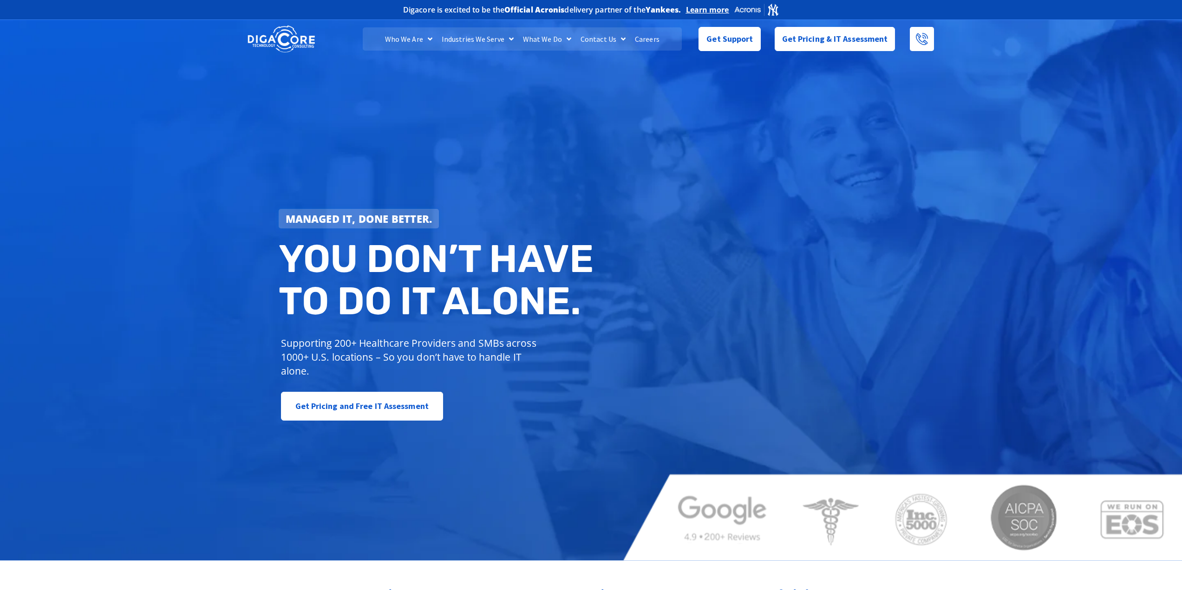 The image size is (1182, 590). Describe the element at coordinates (835, 39) in the screenshot. I see `span: Get Pricing & IT Assessment` at that location.